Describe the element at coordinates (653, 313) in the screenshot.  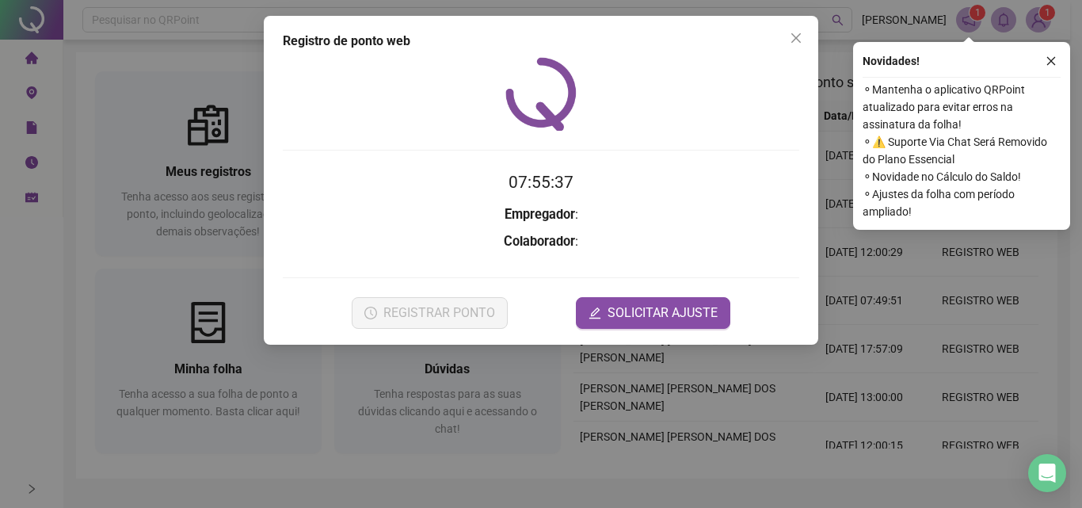
I see `button: editSOLICITAR AJUSTE` at that location.